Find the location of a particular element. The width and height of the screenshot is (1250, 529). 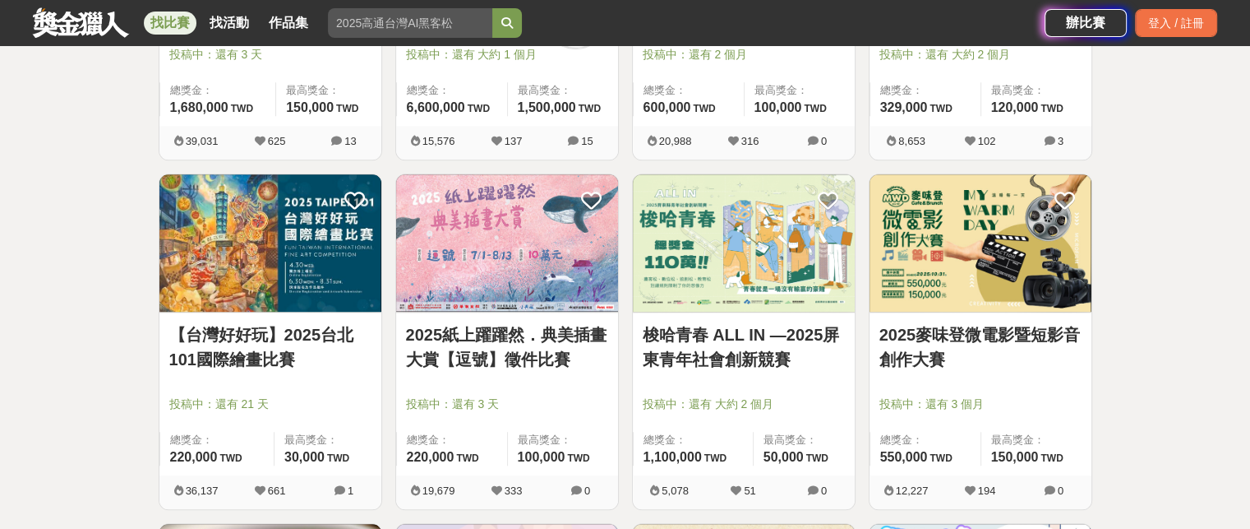

span: 36,137 is located at coordinates (202, 490).